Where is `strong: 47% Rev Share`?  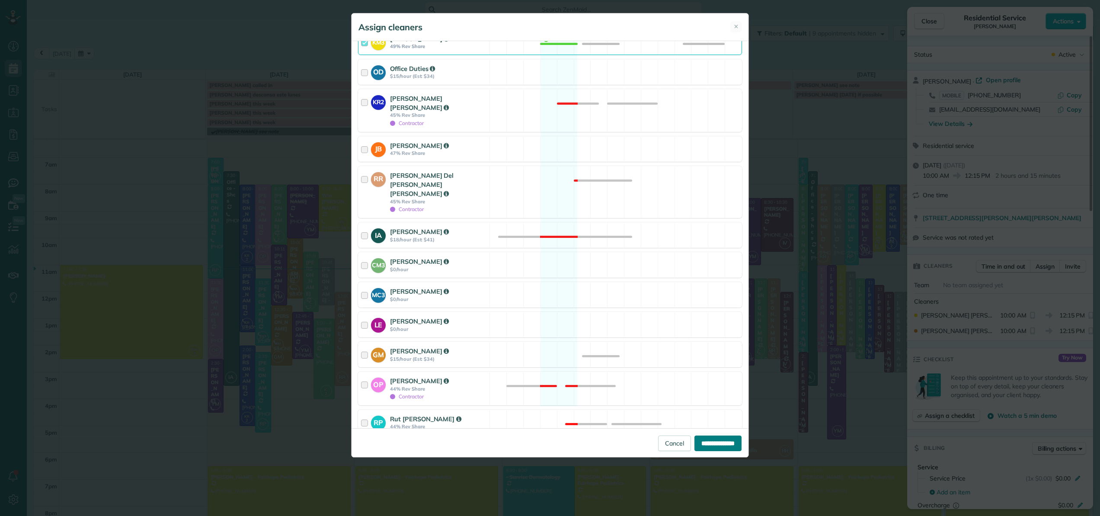 strong: 47% Rev Share is located at coordinates (438, 153).